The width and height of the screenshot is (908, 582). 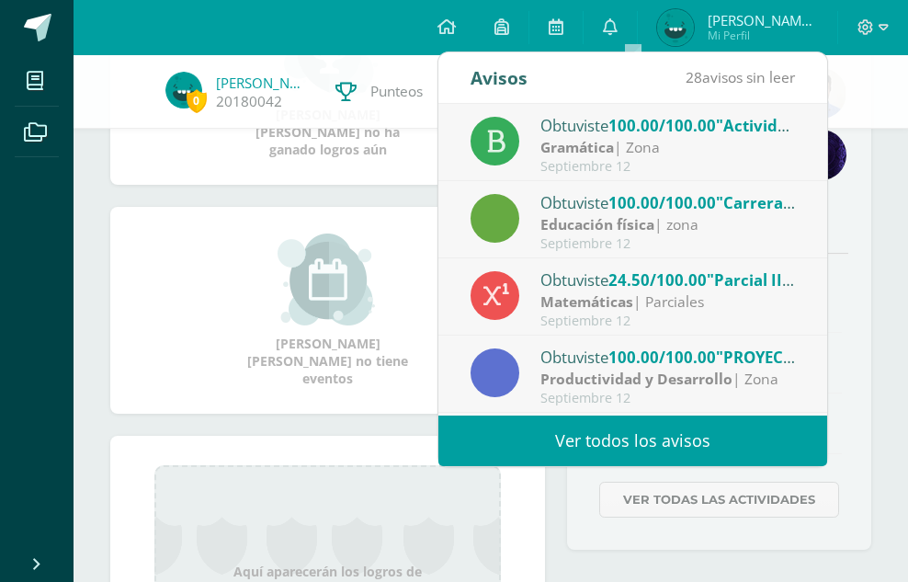 I want to click on strong: Gramática, so click(x=577, y=147).